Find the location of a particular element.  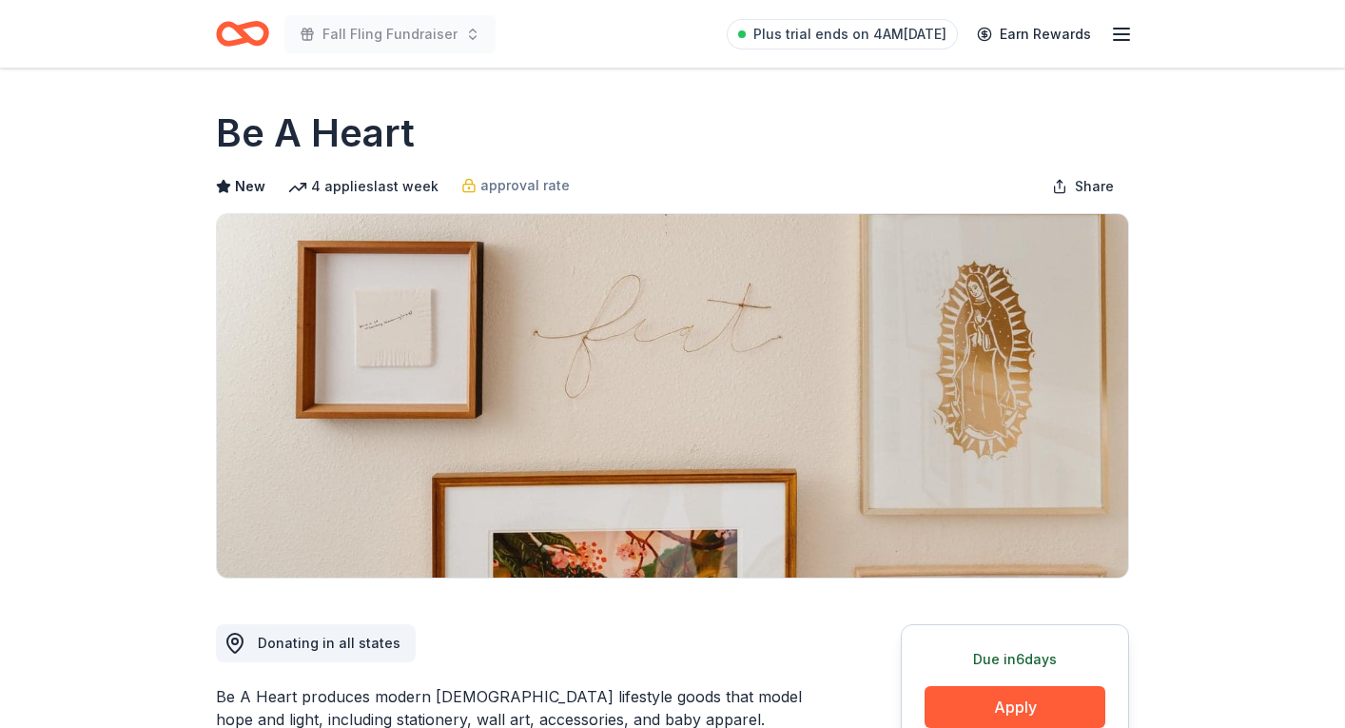

span: Share is located at coordinates (1094, 186).